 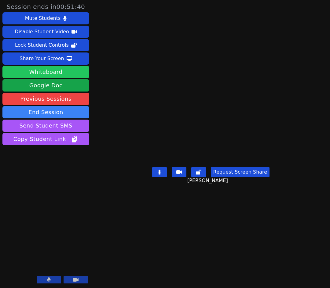 What do you see at coordinates (71, 7) in the screenshot?
I see `time: 00:51:40` at bounding box center [71, 7].